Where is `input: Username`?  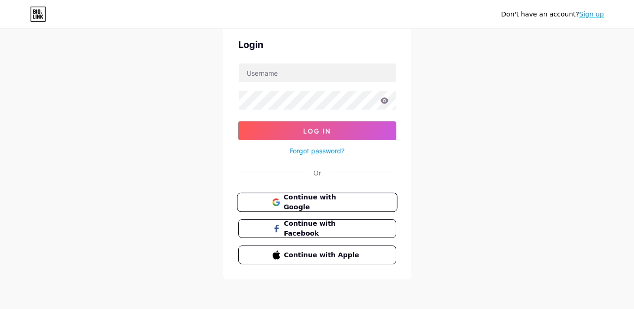 input: Username is located at coordinates (317, 73).